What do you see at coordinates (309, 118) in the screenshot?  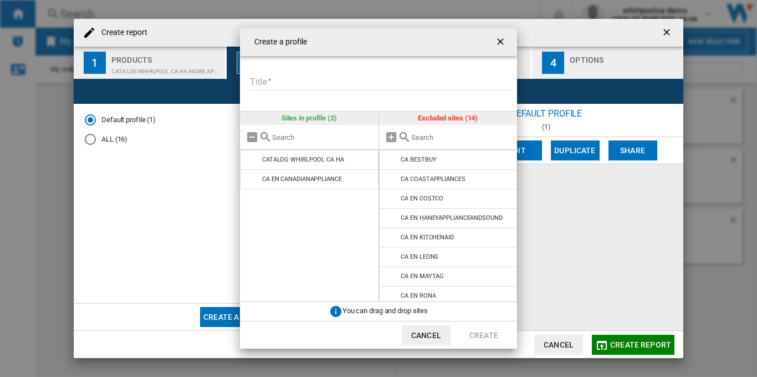 I see `div: Sites in profile (2)` at bounding box center [309, 118].